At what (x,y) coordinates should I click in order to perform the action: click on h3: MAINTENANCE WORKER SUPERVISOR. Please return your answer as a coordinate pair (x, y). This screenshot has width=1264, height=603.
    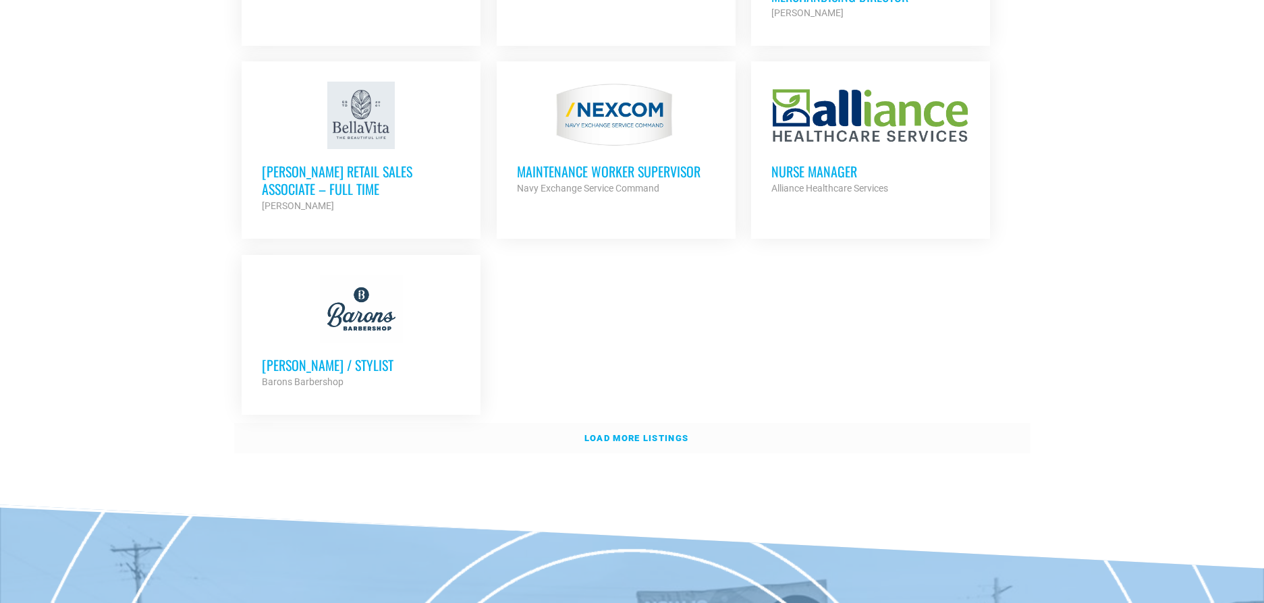
    Looking at the image, I should click on (616, 171).